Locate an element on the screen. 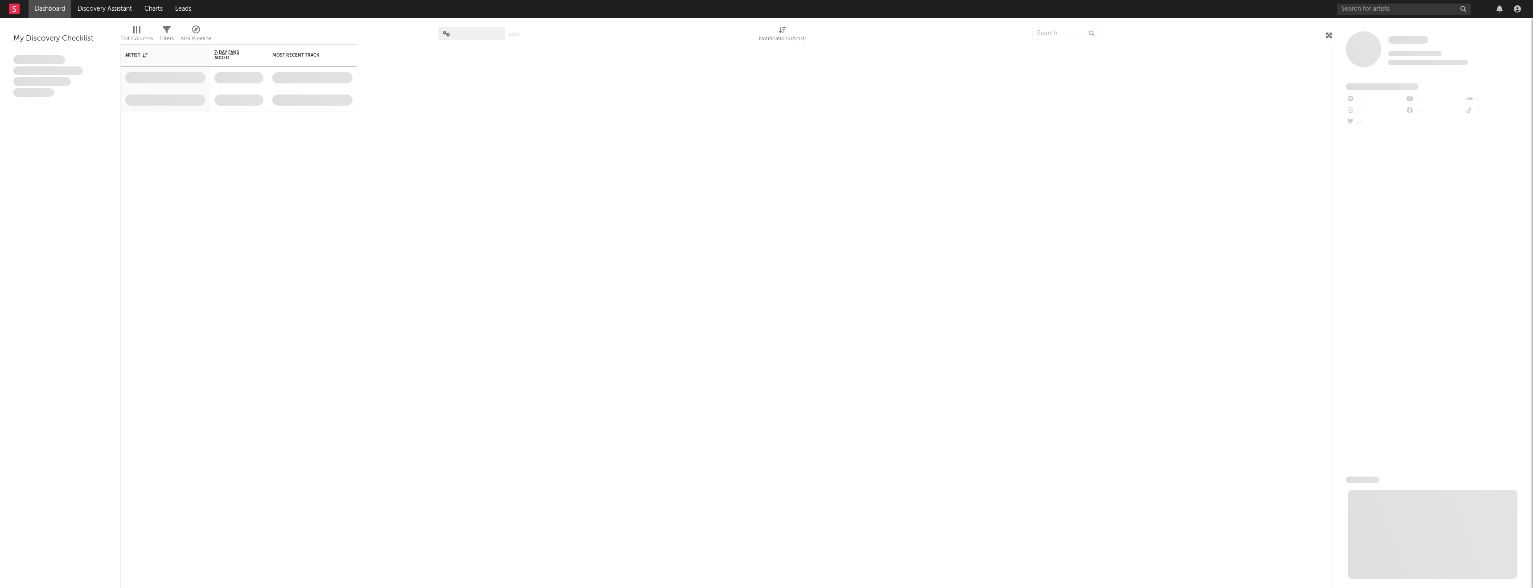 The width and height of the screenshot is (1533, 588). div: Most Recent Track is located at coordinates (306, 55).